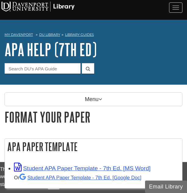  Describe the element at coordinates (19, 35) in the screenshot. I see `a: My Davenport` at that location.